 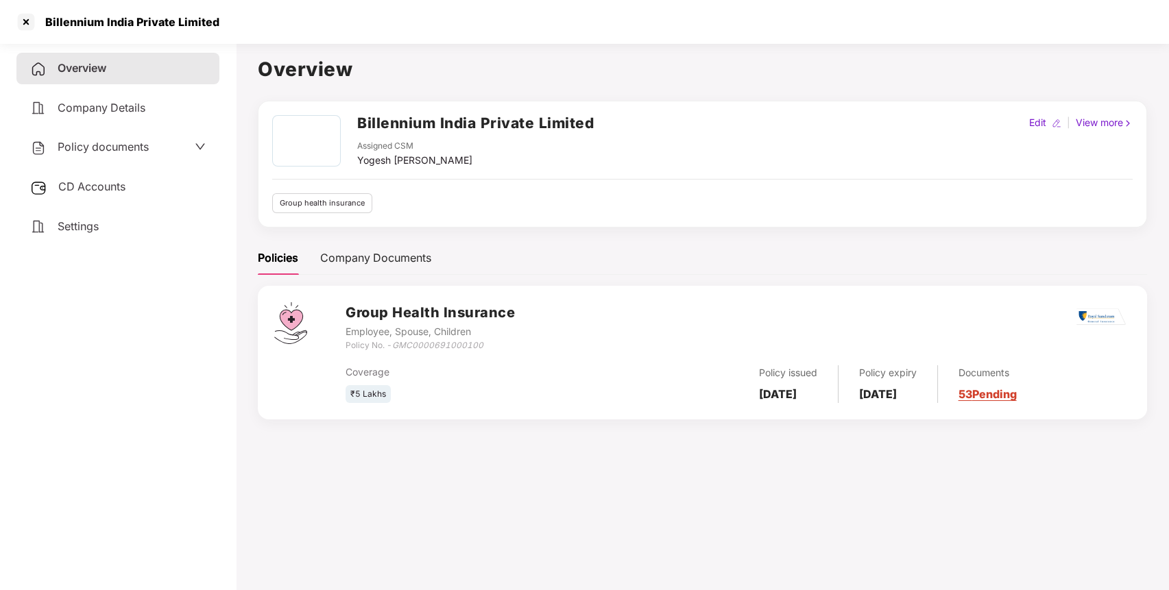 I want to click on span: Overview, so click(x=82, y=68).